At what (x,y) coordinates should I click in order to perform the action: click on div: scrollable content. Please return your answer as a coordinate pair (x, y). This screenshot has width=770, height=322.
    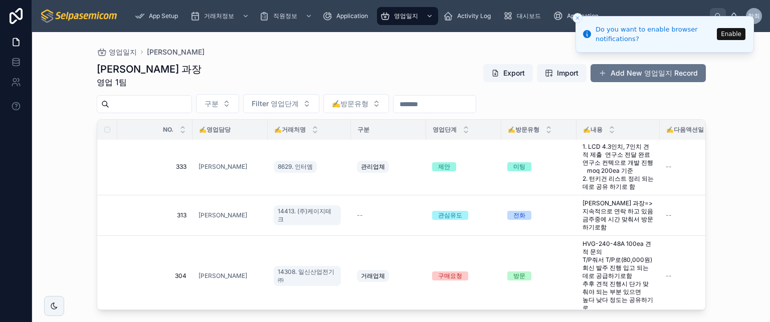
    Looking at the image, I should click on (418, 16).